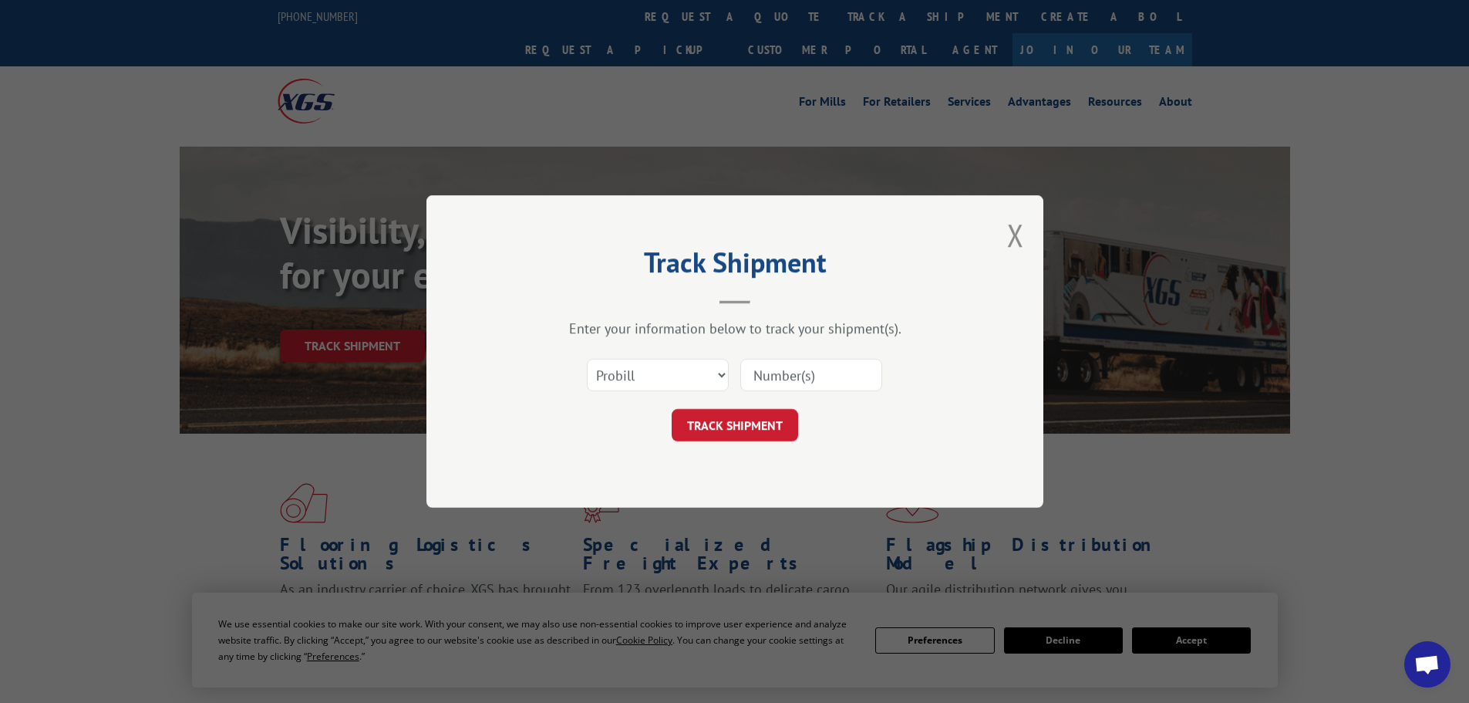 The width and height of the screenshot is (1469, 703). What do you see at coordinates (735, 266) in the screenshot?
I see `h2: Track Shipment` at bounding box center [735, 266].